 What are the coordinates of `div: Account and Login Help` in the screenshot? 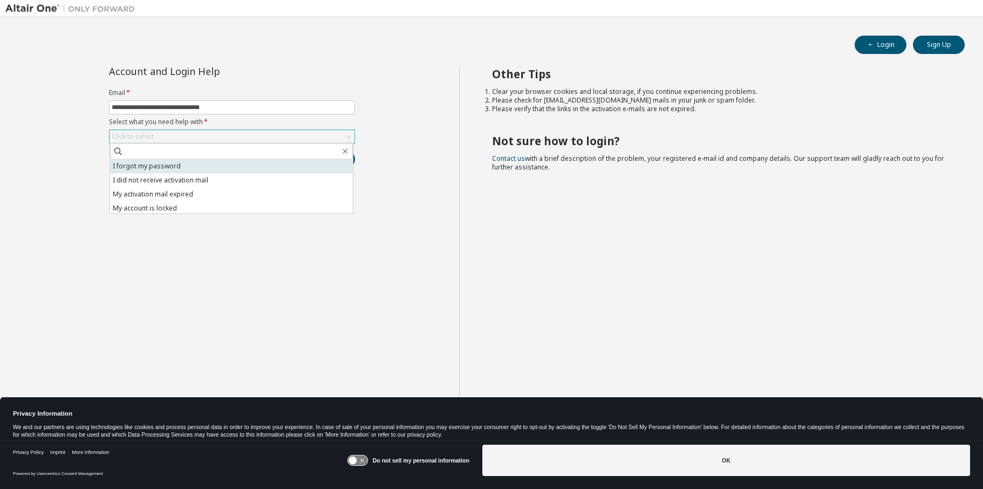 It's located at (207, 71).